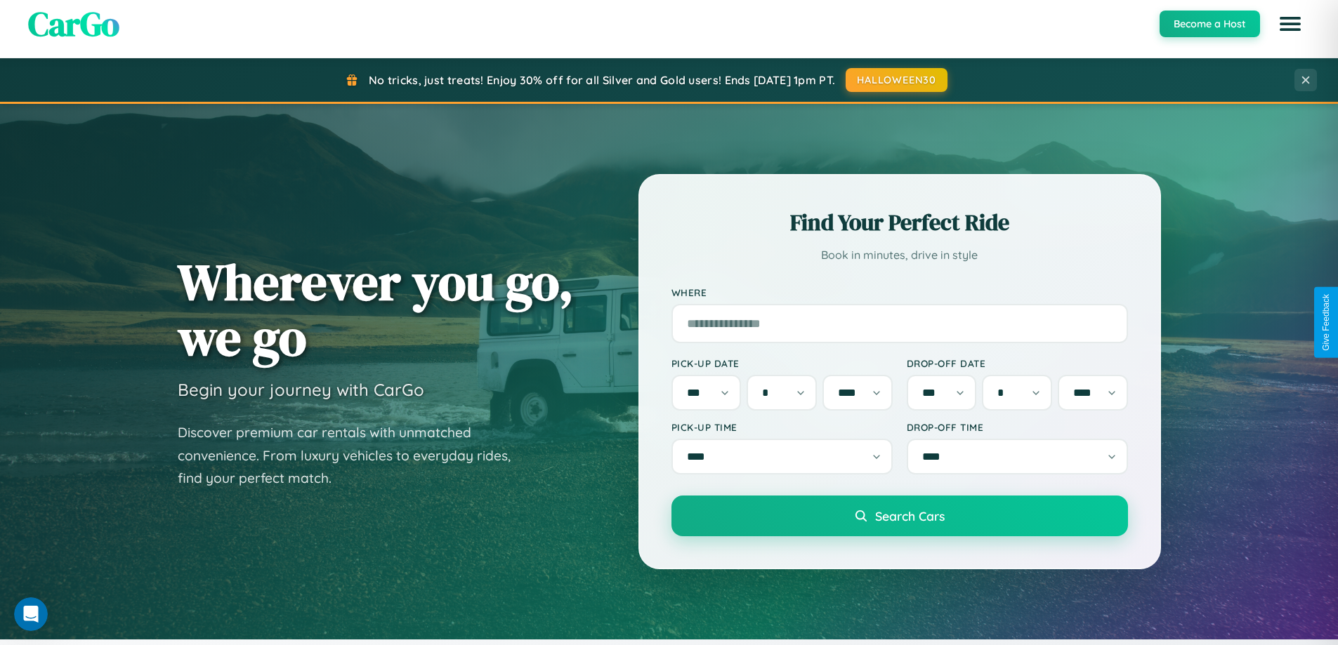 This screenshot has height=645, width=1338. I want to click on h3: Begin your journey with CarGo, so click(301, 390).